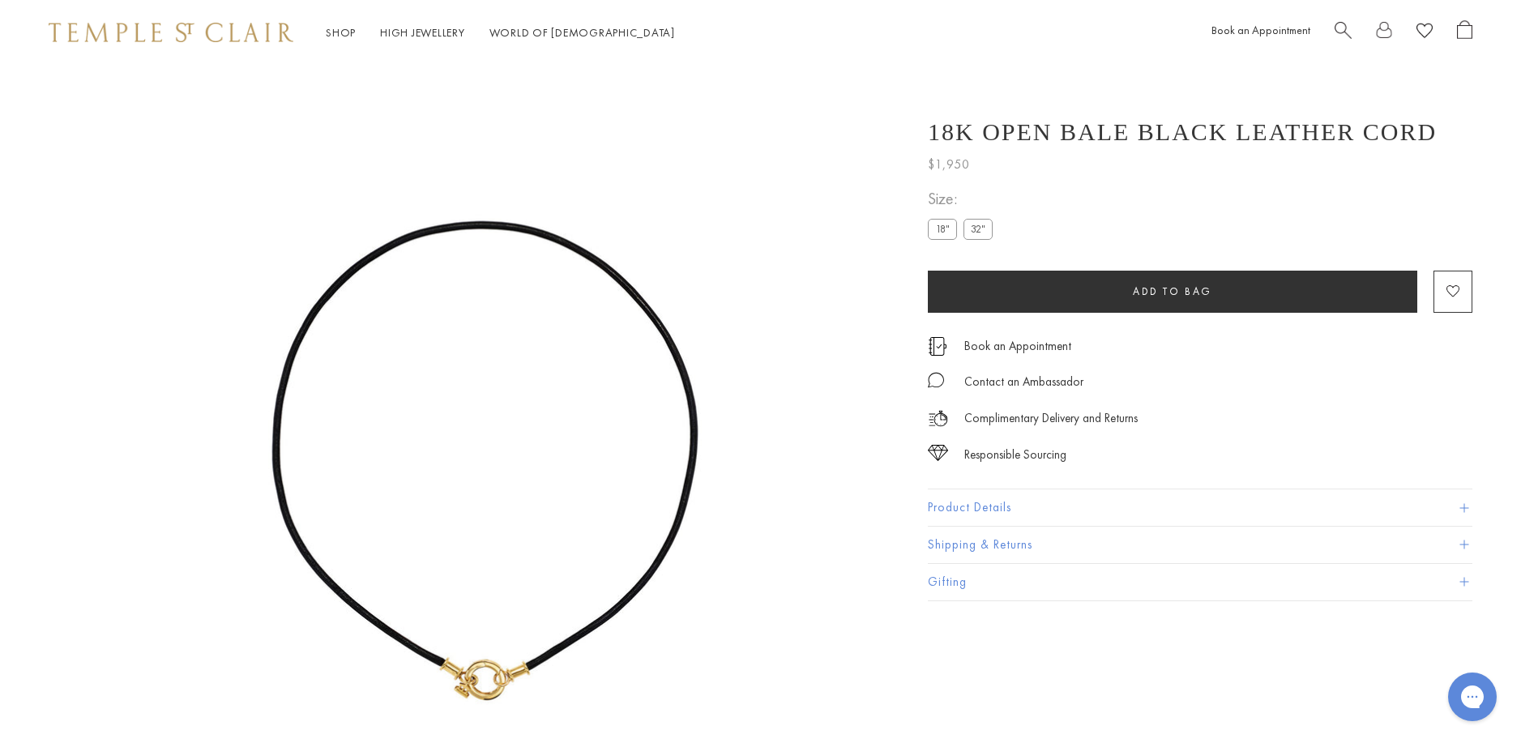  I want to click on a: Search, so click(1343, 32).